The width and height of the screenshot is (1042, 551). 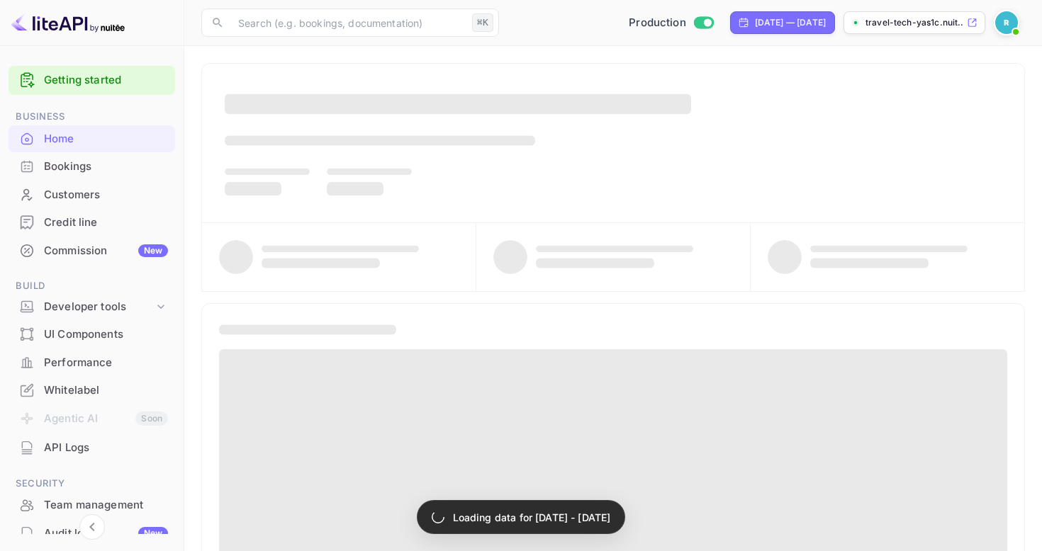 What do you see at coordinates (914, 23) in the screenshot?
I see `p: travel-tech-yas1c.nuit...` at bounding box center [914, 23].